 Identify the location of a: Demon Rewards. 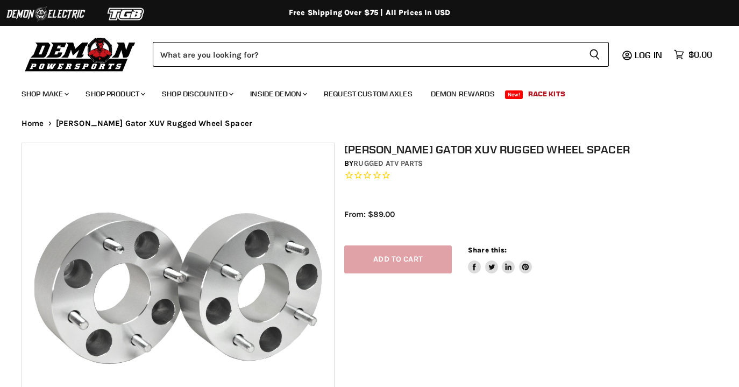
(462, 94).